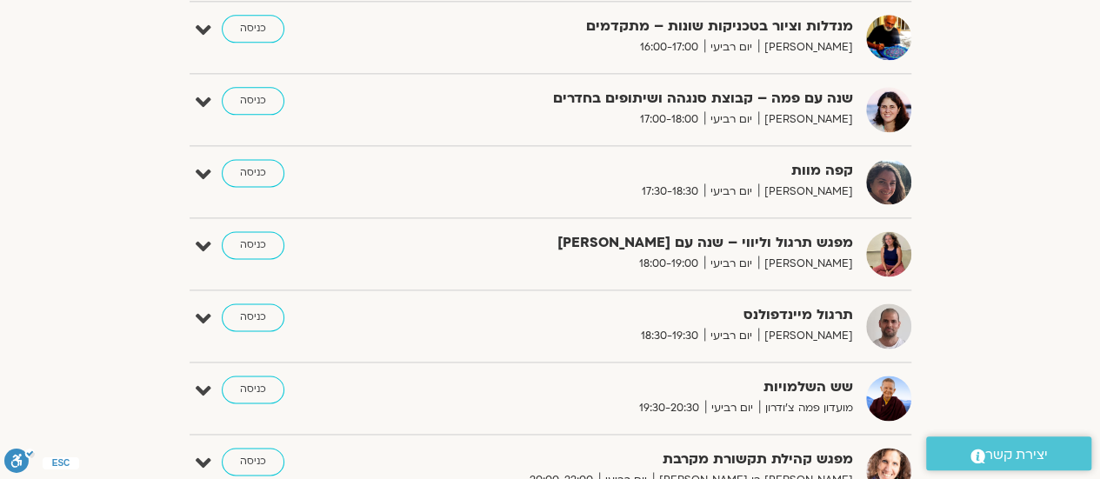 This screenshot has width=1100, height=479. I want to click on span: יצירת קשר, so click(1016, 455).